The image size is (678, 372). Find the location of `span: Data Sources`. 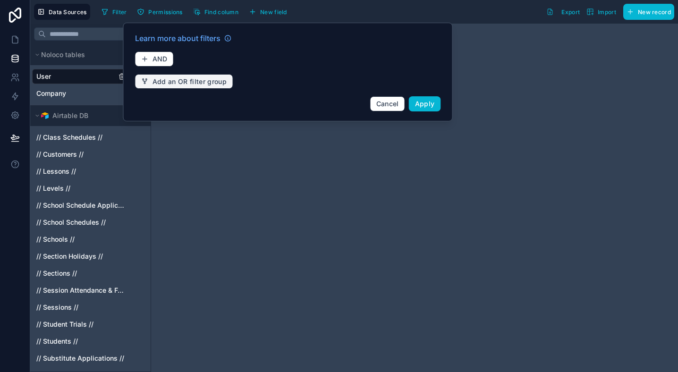

span: Data Sources is located at coordinates (68, 12).